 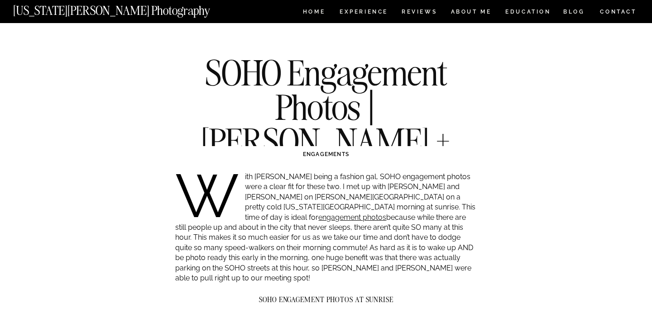 What do you see at coordinates (471, 13) in the screenshot?
I see `nav: ABOUT ME` at bounding box center [471, 13].